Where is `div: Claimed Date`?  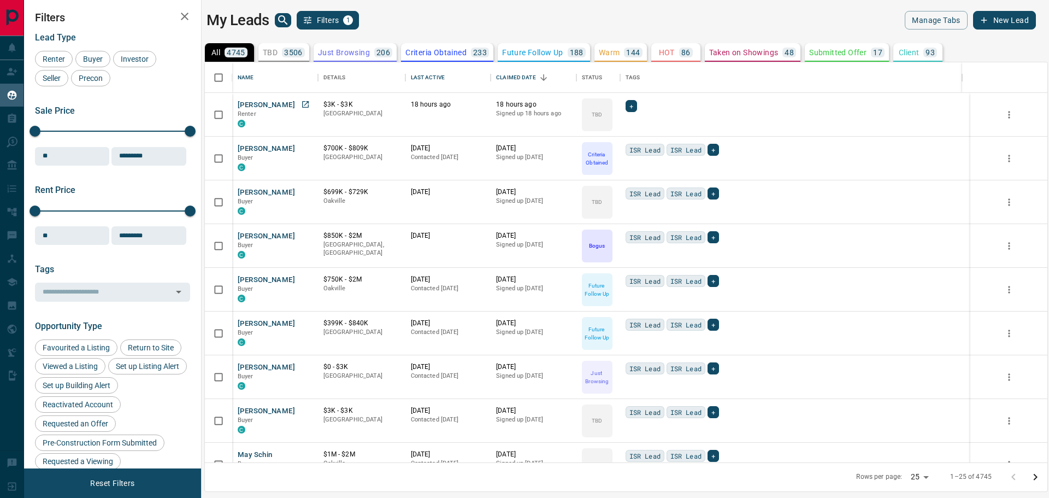
div: Claimed Date is located at coordinates (516, 78).